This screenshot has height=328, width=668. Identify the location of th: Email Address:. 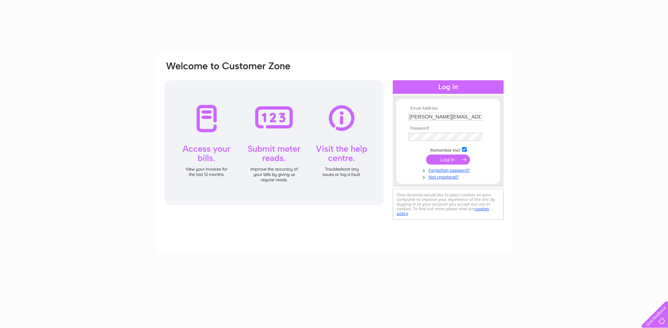
(448, 109).